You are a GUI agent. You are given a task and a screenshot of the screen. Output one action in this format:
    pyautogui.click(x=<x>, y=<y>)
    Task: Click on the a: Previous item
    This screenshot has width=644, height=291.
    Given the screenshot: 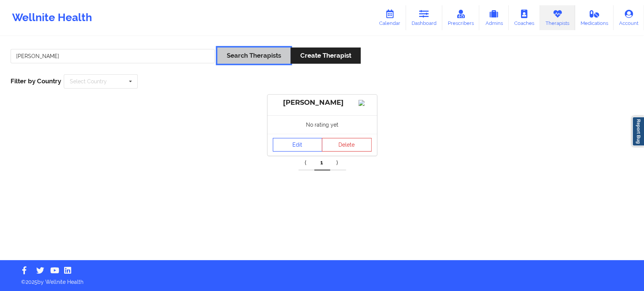 What is the action you would take?
    pyautogui.click(x=306, y=163)
    